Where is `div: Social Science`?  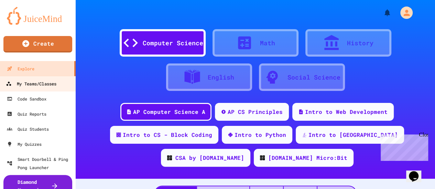
div: Social Science is located at coordinates (314, 77).